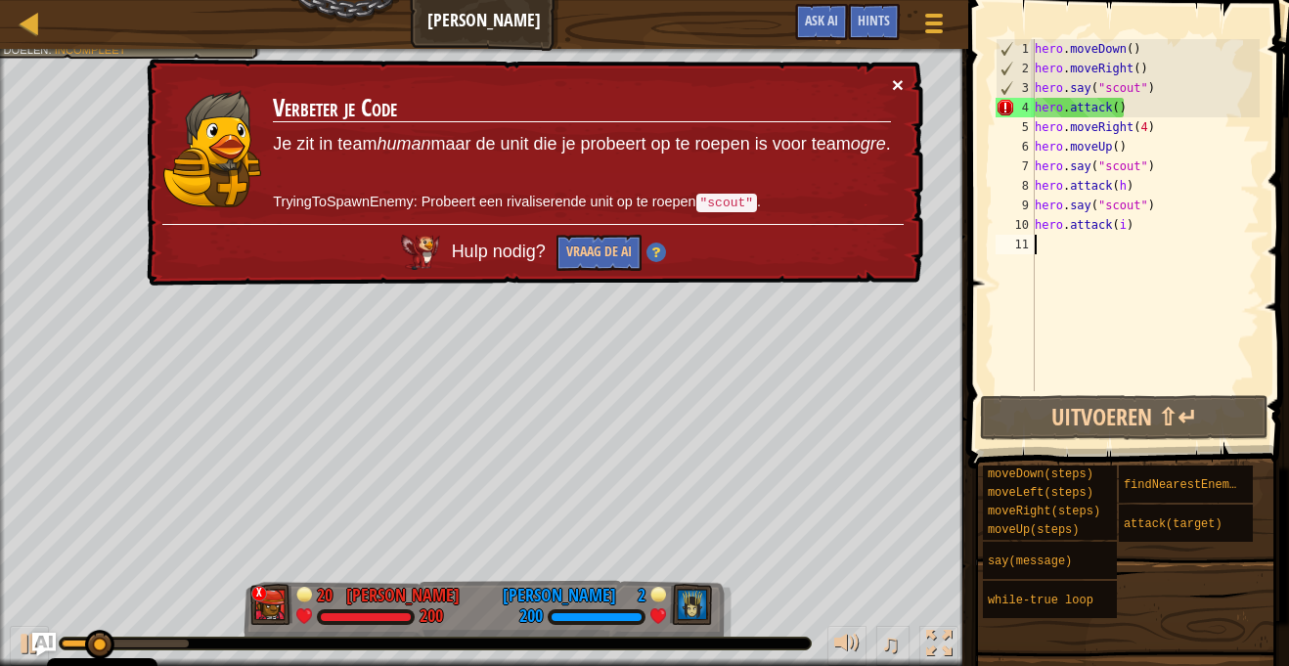 The width and height of the screenshot is (1289, 666). I want to click on span: moveDown(steps), so click(1041, 474).